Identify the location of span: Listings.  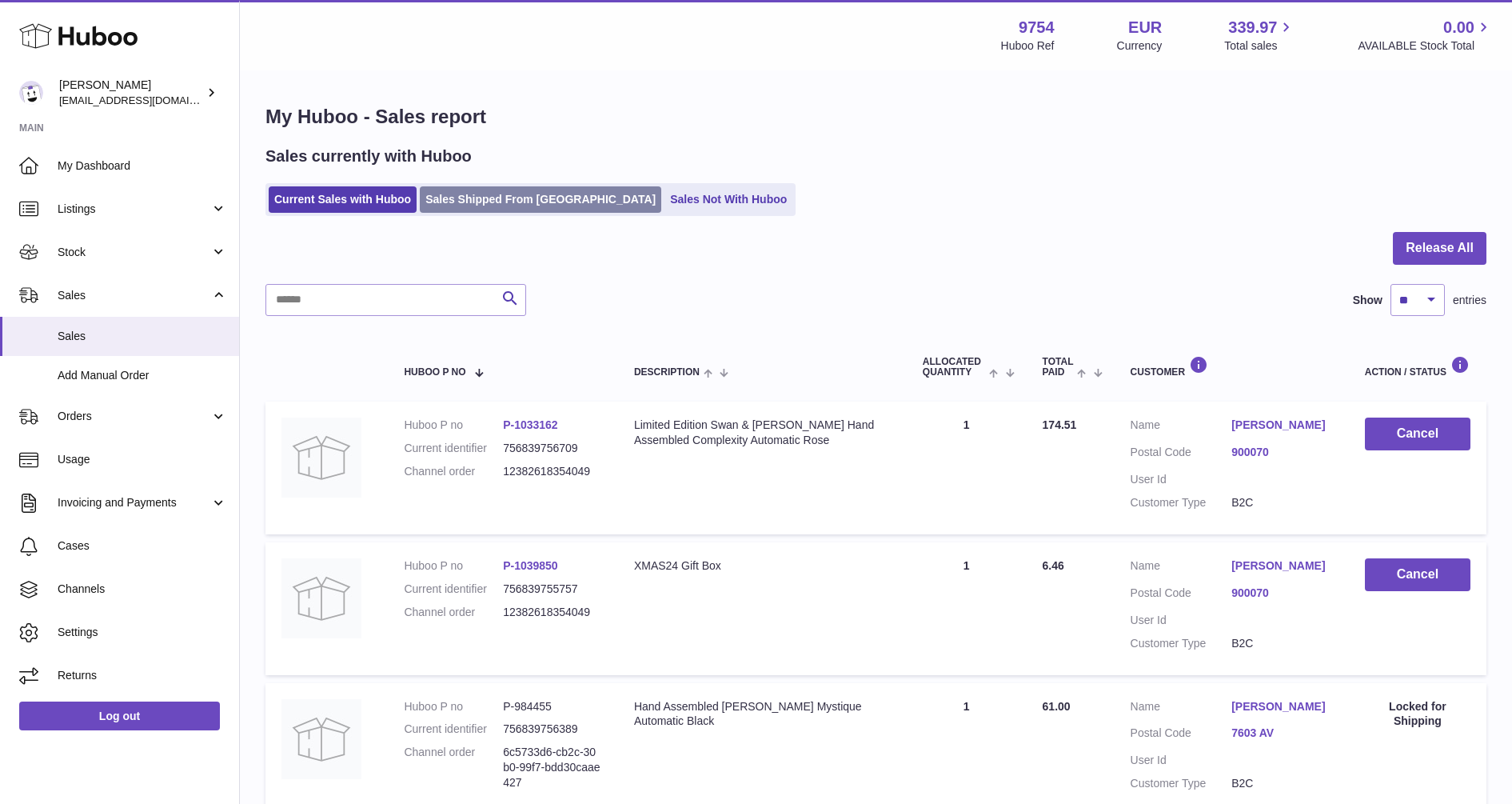
(133, 209).